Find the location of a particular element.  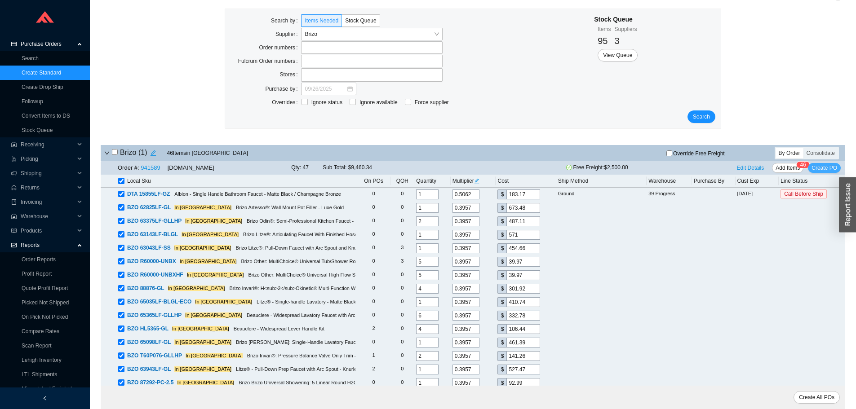

span: BZO 63143LF-BLGL is located at coordinates (152, 235).